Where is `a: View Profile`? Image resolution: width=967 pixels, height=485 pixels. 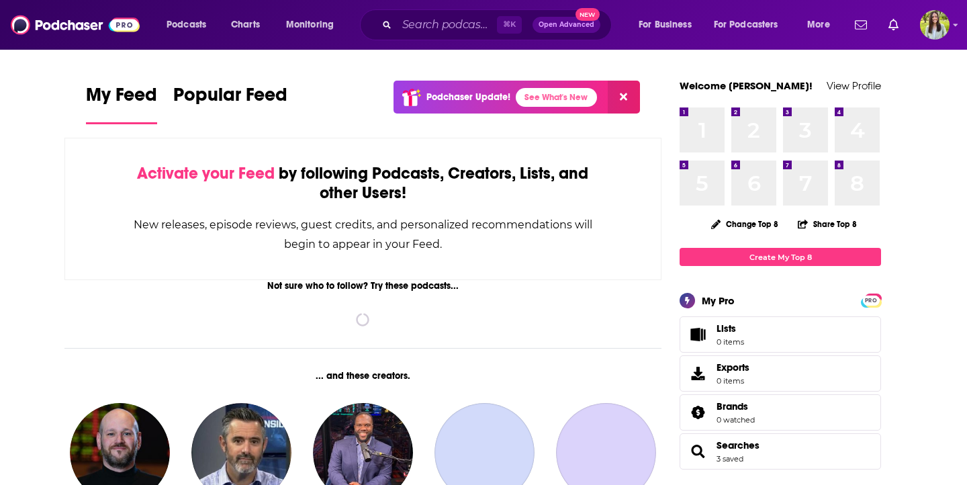 a: View Profile is located at coordinates (854, 85).